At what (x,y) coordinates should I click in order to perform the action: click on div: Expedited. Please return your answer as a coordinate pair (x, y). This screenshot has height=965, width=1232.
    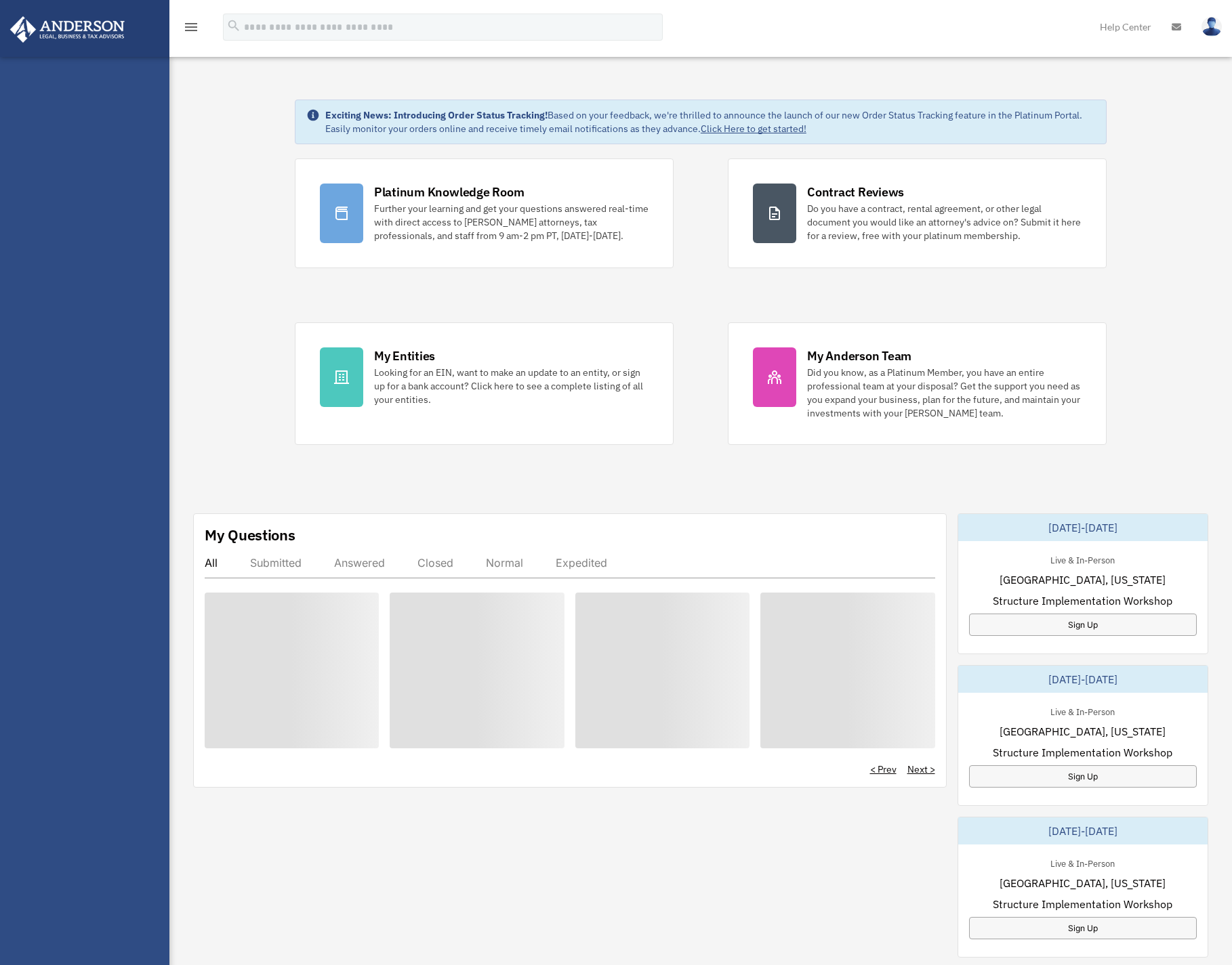
    Looking at the image, I should click on (581, 563).